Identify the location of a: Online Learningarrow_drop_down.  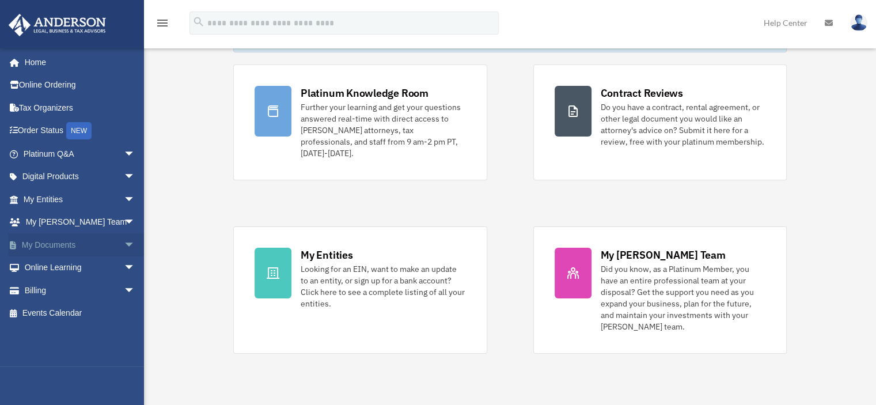
(80, 268).